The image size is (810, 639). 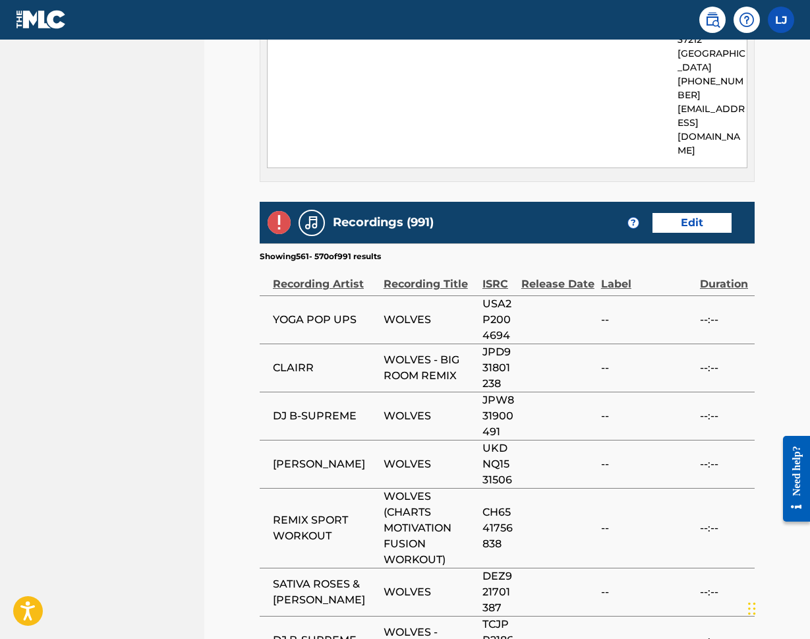 I want to click on a: Edit, so click(x=692, y=223).